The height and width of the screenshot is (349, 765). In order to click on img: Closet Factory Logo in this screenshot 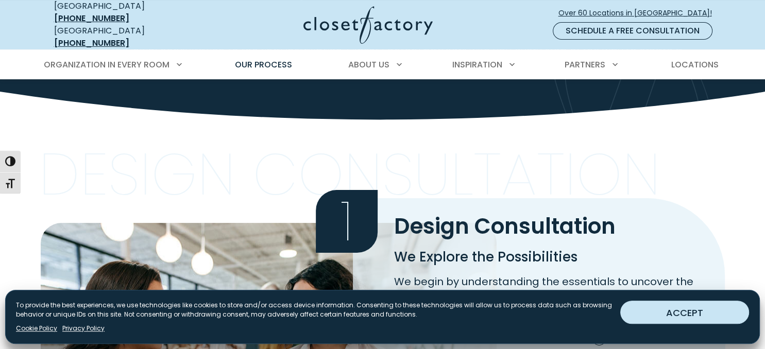, I will do `click(368, 25)`.